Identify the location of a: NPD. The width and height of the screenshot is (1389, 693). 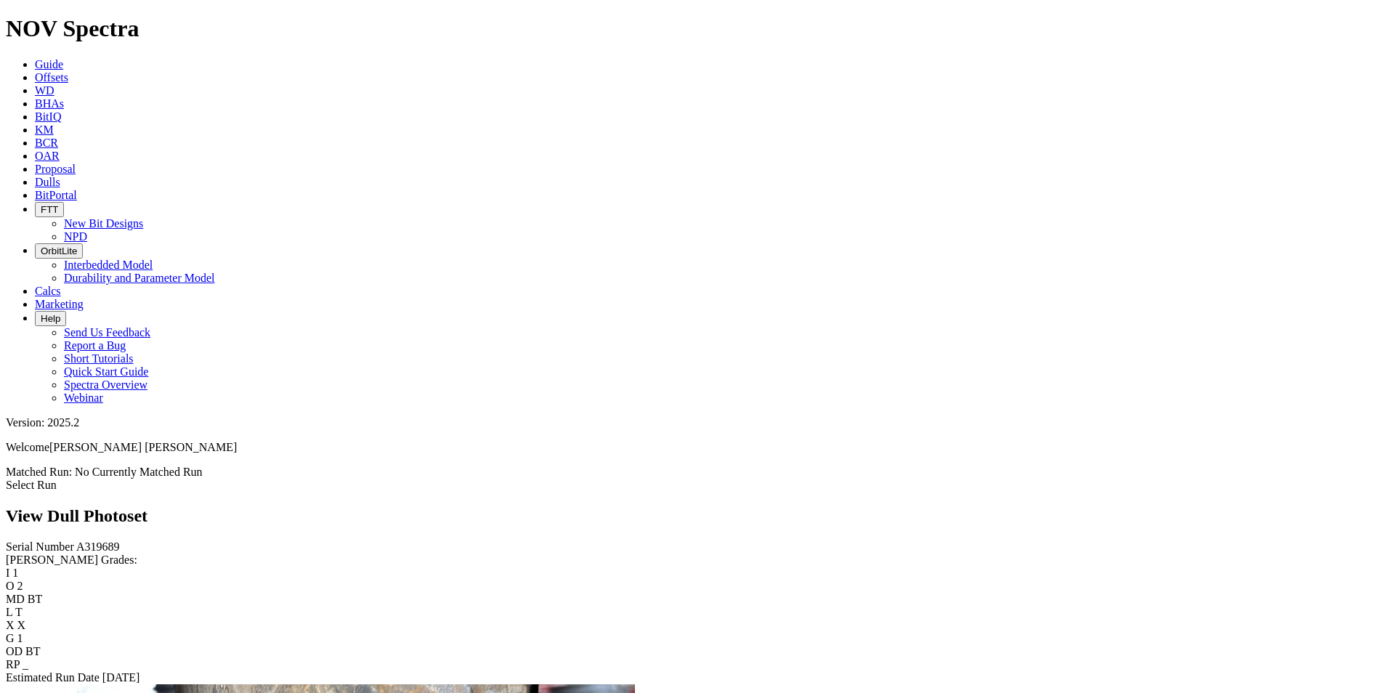
(76, 236).